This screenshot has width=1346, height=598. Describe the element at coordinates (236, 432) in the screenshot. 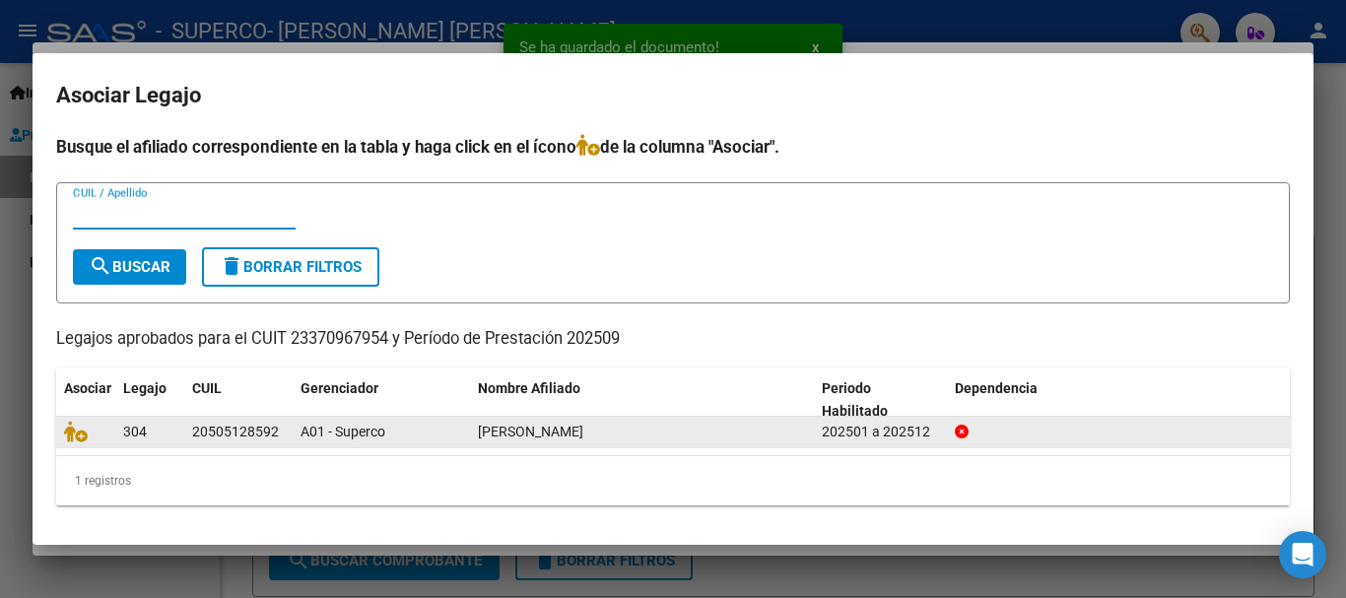

I see `div: 20505128592` at that location.